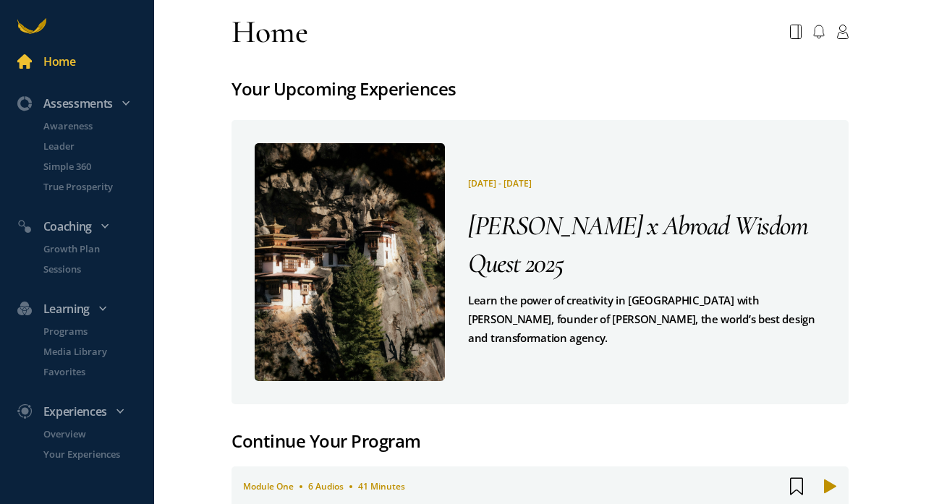 This screenshot has height=504, width=926. Describe the element at coordinates (97, 166) in the screenshot. I see `p: Simple 360` at that location.